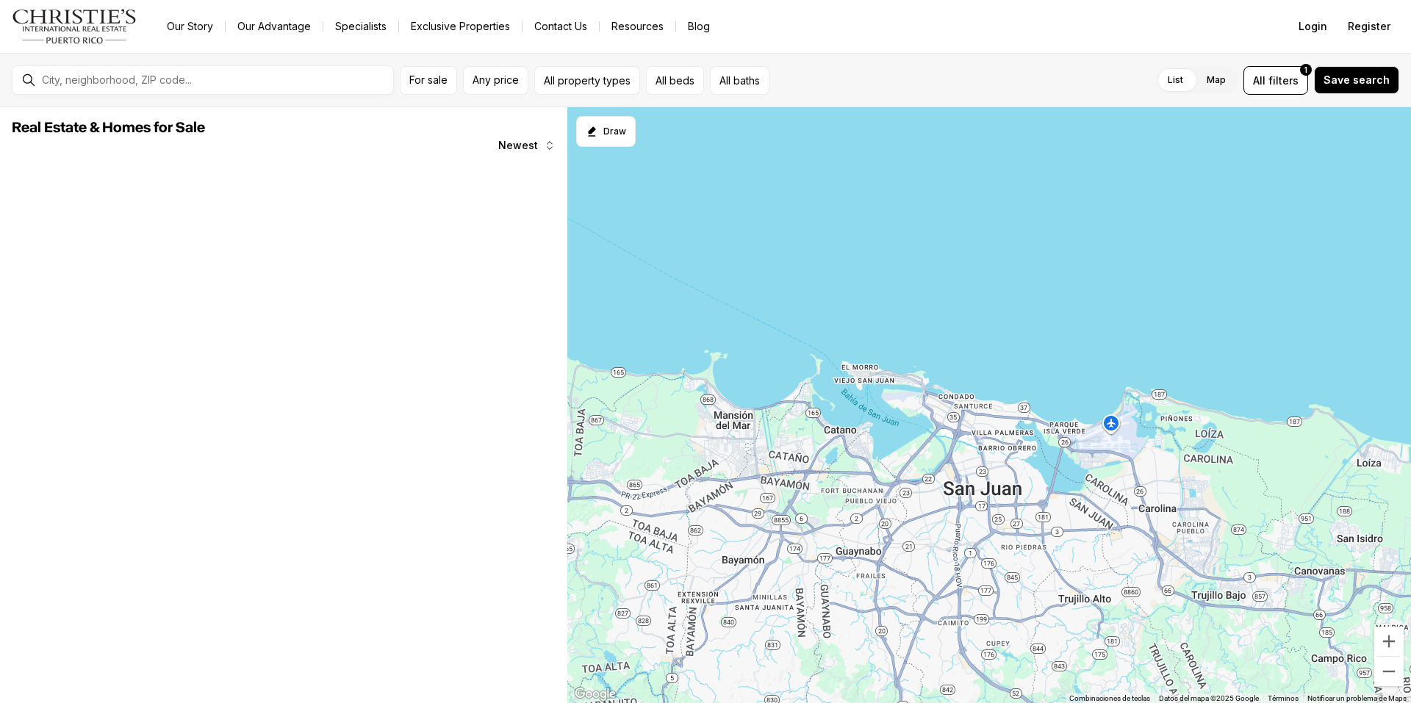  What do you see at coordinates (1369, 26) in the screenshot?
I see `span: Register` at bounding box center [1369, 26].